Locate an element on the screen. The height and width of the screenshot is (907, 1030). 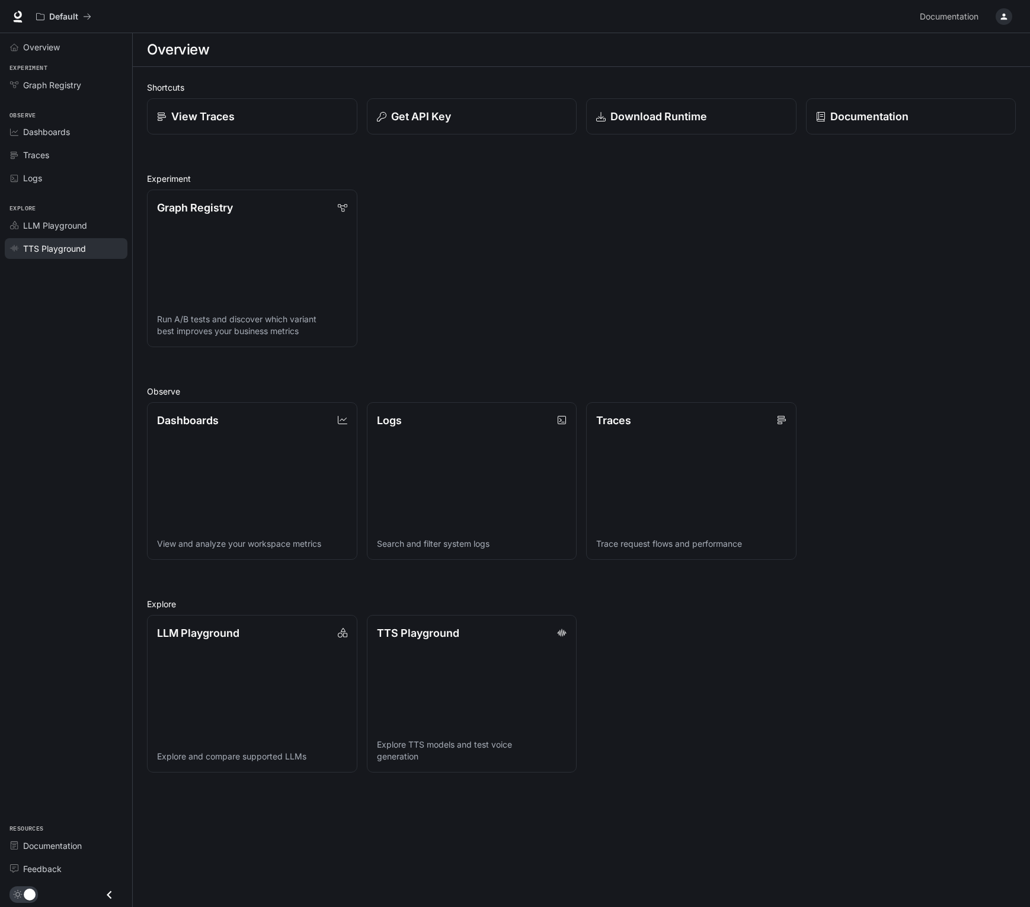
p: Explore TTS models and test voice generation is located at coordinates (472, 751).